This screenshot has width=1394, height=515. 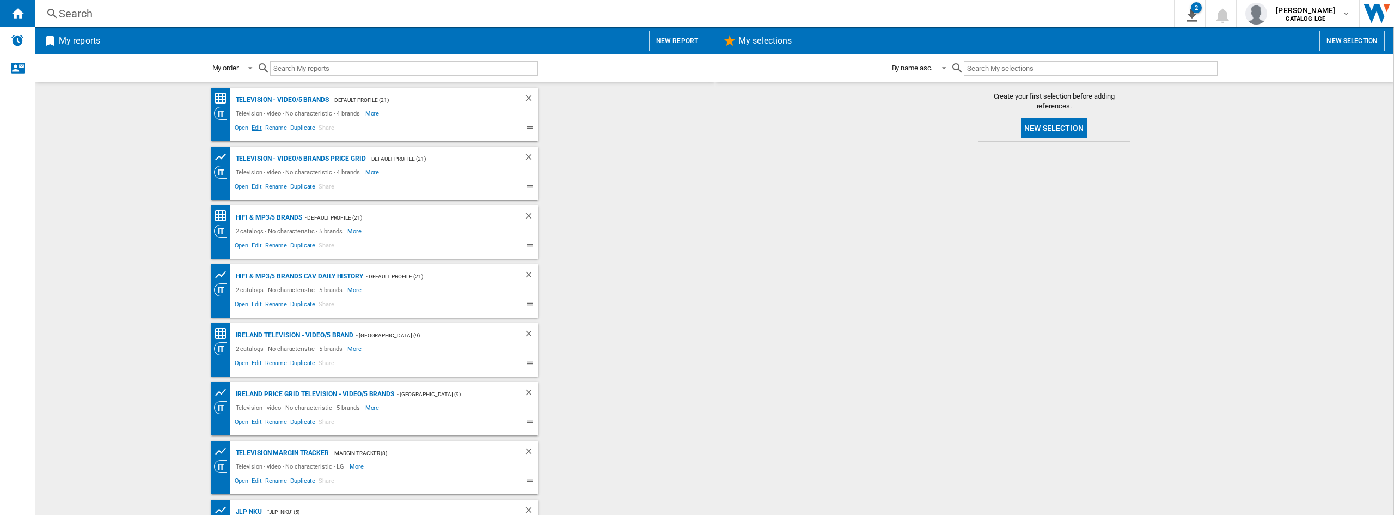 I want to click on h2: My selections, so click(x=765, y=41).